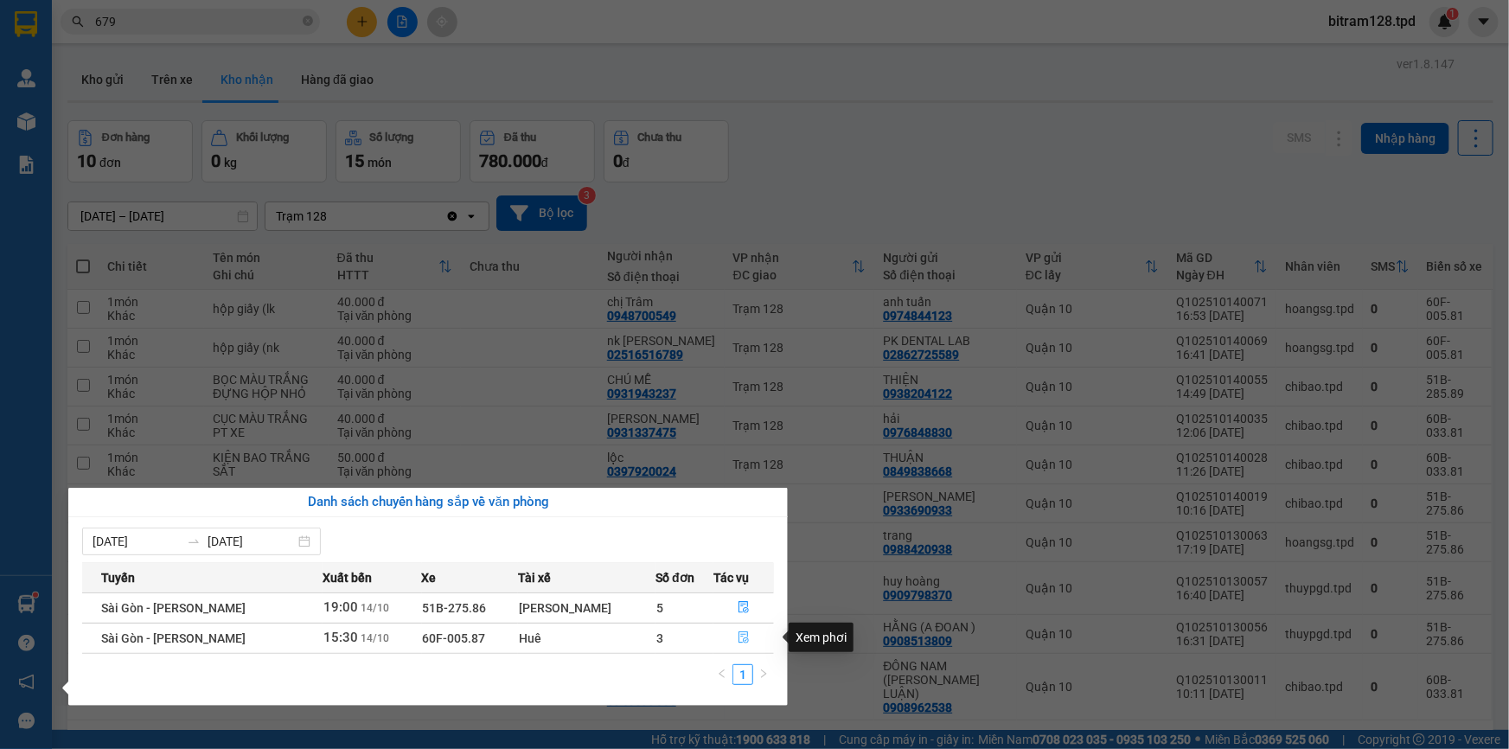 This screenshot has height=749, width=1509. I want to click on span: left, so click(722, 673).